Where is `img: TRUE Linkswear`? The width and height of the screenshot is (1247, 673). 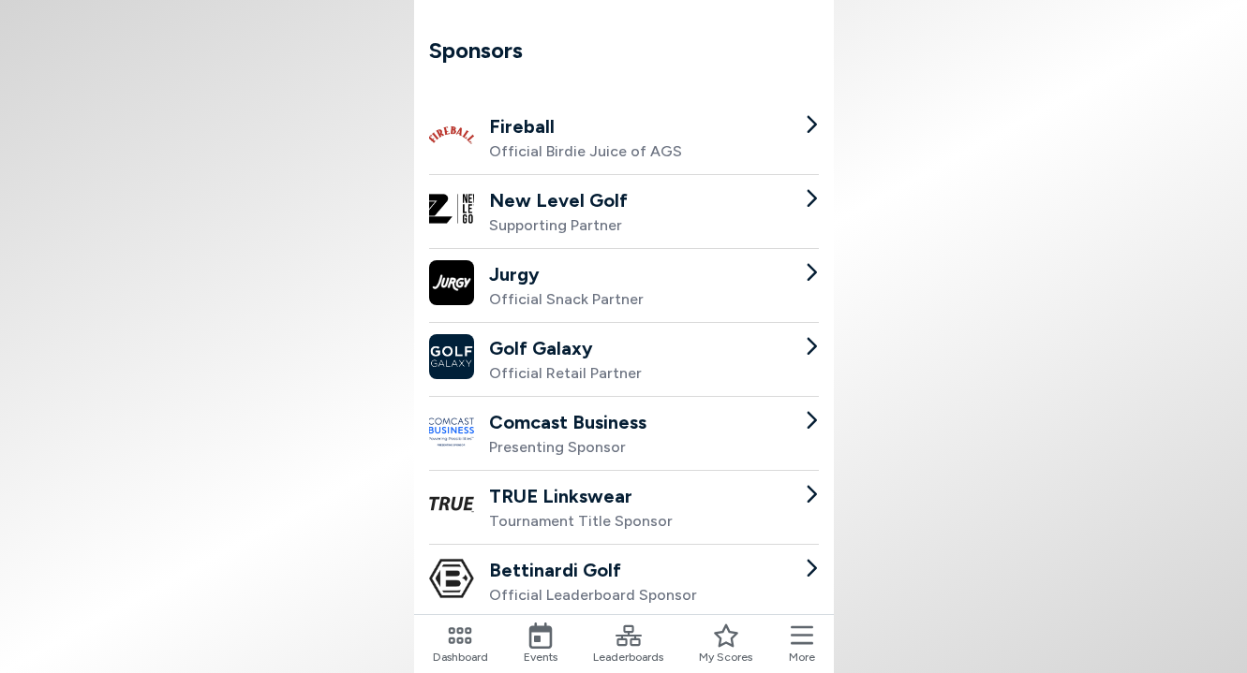
img: TRUE Linkswear is located at coordinates (451, 505).